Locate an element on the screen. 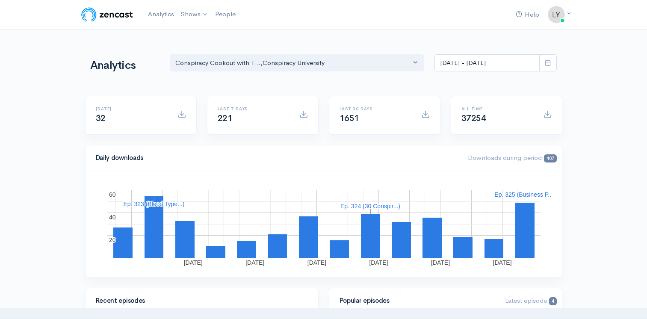  h4: Popular episodes is located at coordinates (417, 300).